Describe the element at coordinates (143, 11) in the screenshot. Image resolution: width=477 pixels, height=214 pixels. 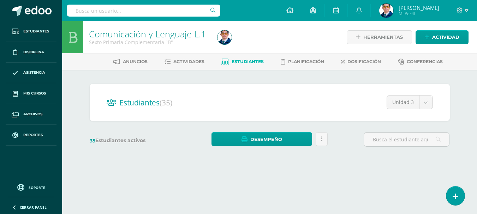
I see `input: Busca un usuario...` at that location.